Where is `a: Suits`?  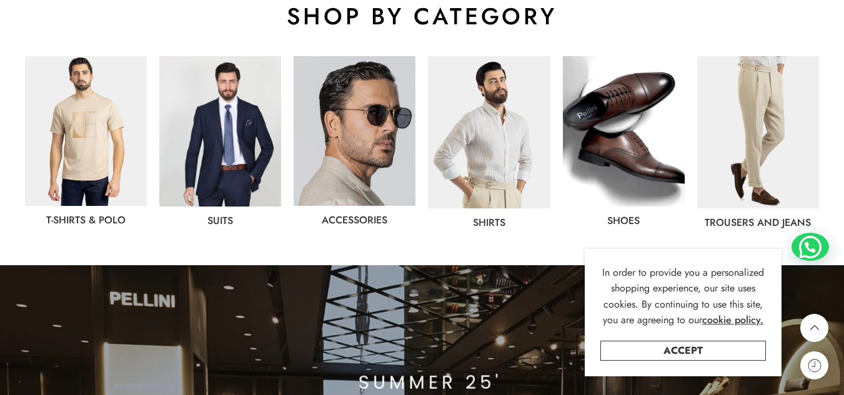 a: Suits is located at coordinates (220, 221).